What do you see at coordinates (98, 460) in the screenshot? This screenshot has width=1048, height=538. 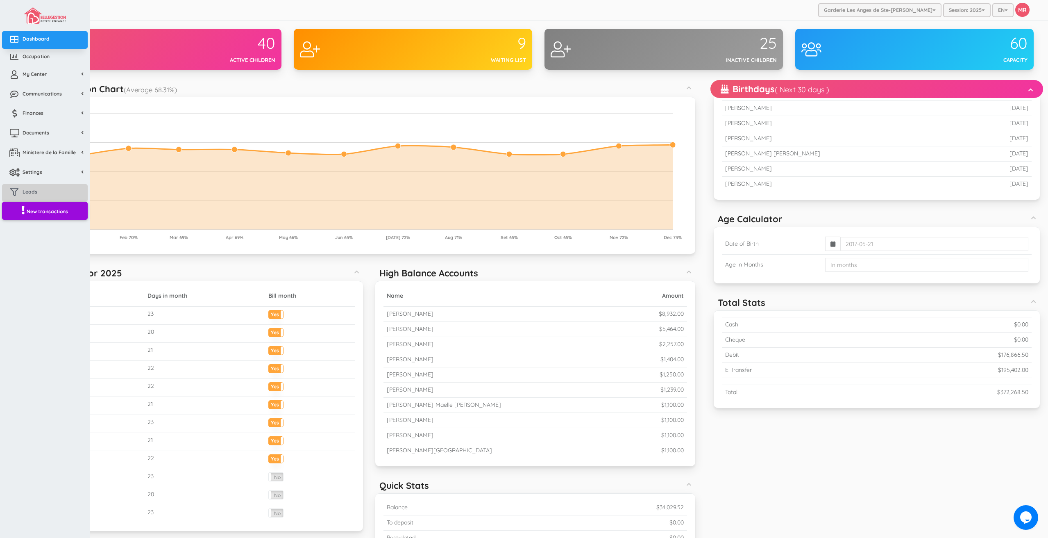 I see `td: September` at bounding box center [98, 460].